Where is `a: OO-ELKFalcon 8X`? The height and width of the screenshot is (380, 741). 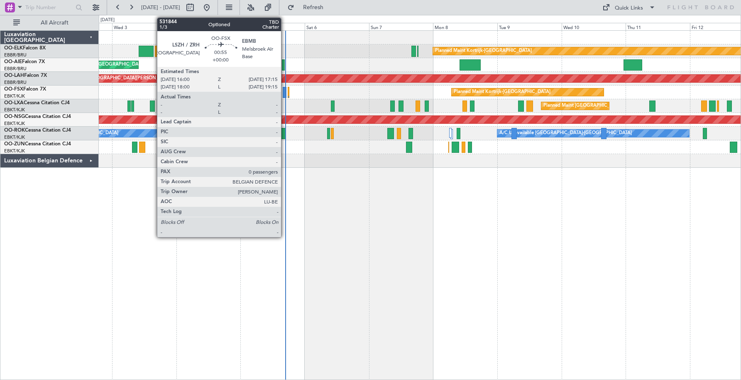 a: OO-ELKFalcon 8X is located at coordinates (25, 48).